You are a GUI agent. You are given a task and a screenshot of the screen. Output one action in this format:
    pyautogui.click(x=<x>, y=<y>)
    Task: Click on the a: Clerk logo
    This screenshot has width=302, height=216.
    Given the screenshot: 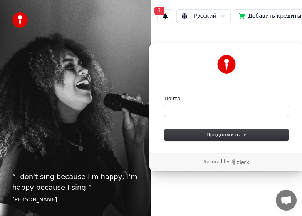 What is the action you would take?
    pyautogui.click(x=240, y=162)
    